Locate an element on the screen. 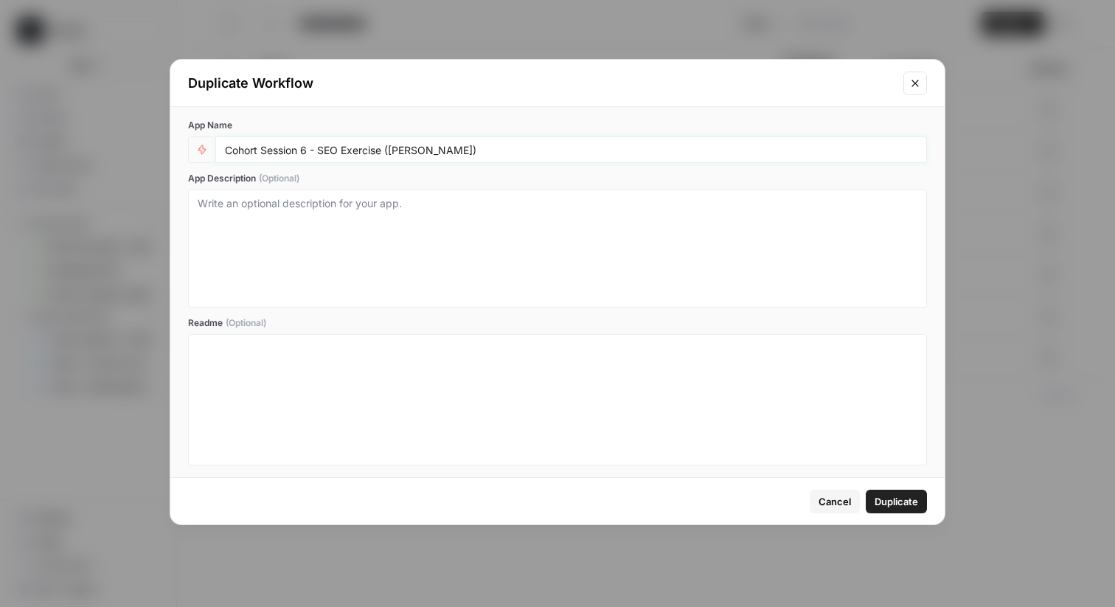 The image size is (1115, 607). button: Close modal is located at coordinates (915, 83).